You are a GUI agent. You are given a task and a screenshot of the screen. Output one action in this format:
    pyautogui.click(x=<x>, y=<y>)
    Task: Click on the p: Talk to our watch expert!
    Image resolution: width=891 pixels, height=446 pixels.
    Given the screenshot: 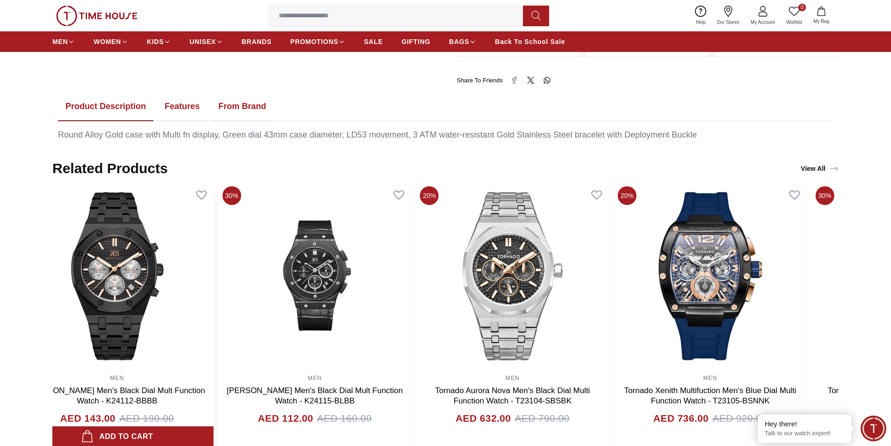 What is the action you would take?
    pyautogui.click(x=804, y=433)
    